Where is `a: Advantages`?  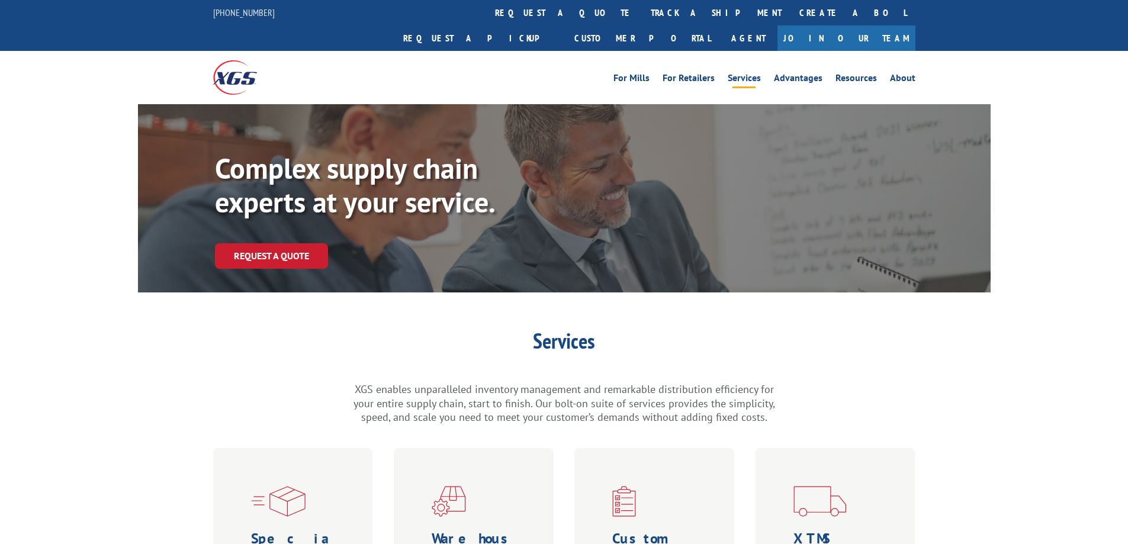
a: Advantages is located at coordinates (798, 80).